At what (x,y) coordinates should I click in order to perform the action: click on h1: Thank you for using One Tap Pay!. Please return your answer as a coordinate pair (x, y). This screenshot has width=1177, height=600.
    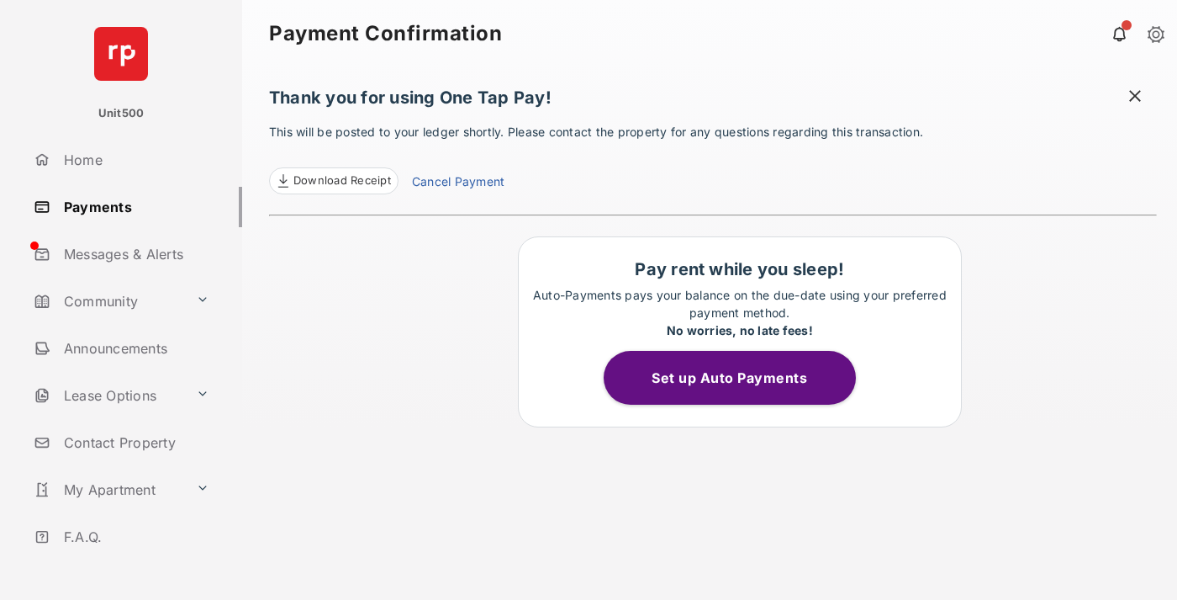
    Looking at the image, I should click on (713, 102).